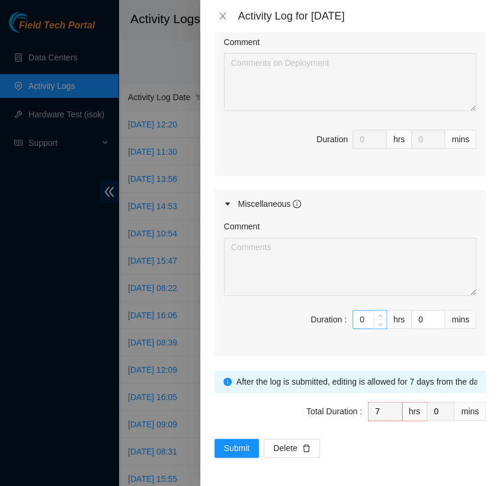 The image size is (500, 486). I want to click on button: Close, so click(223, 16).